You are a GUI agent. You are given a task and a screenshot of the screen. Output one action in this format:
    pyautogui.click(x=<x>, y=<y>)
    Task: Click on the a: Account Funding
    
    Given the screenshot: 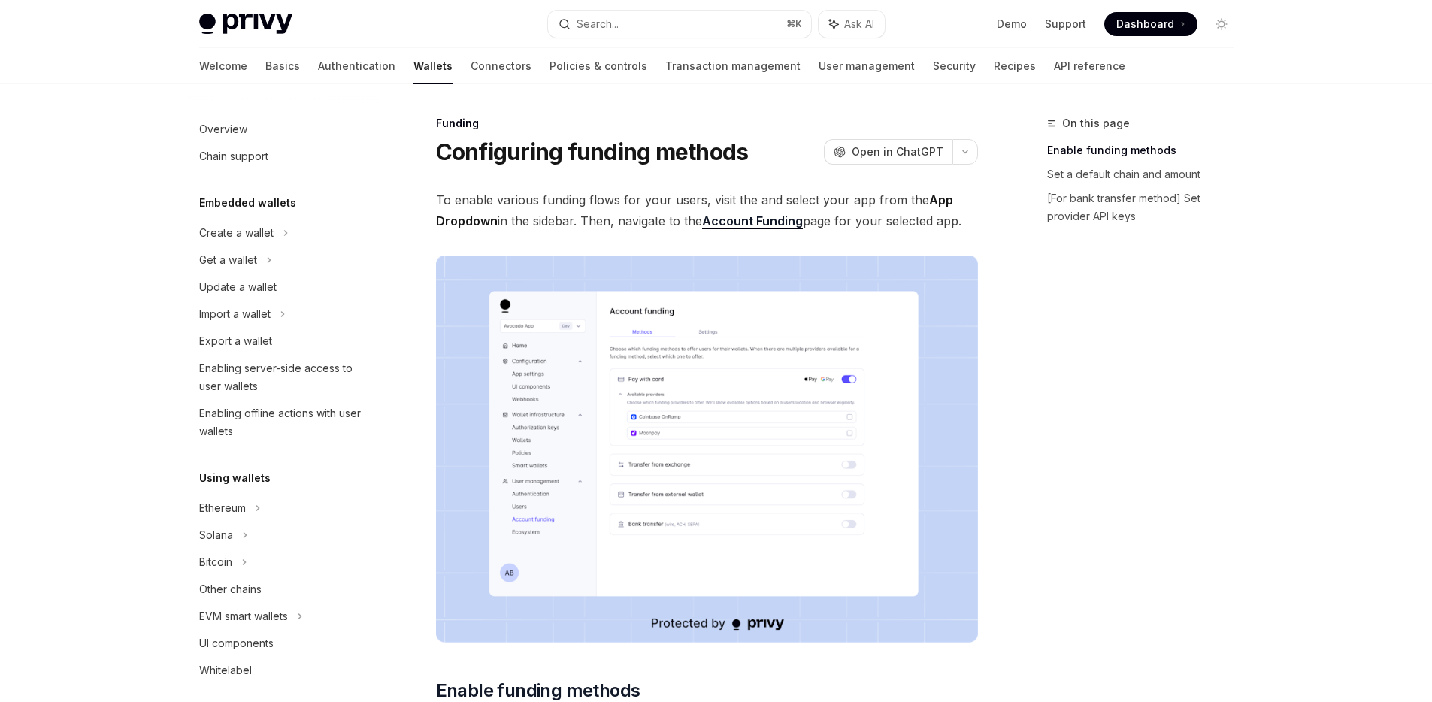 What is the action you would take?
    pyautogui.click(x=753, y=221)
    